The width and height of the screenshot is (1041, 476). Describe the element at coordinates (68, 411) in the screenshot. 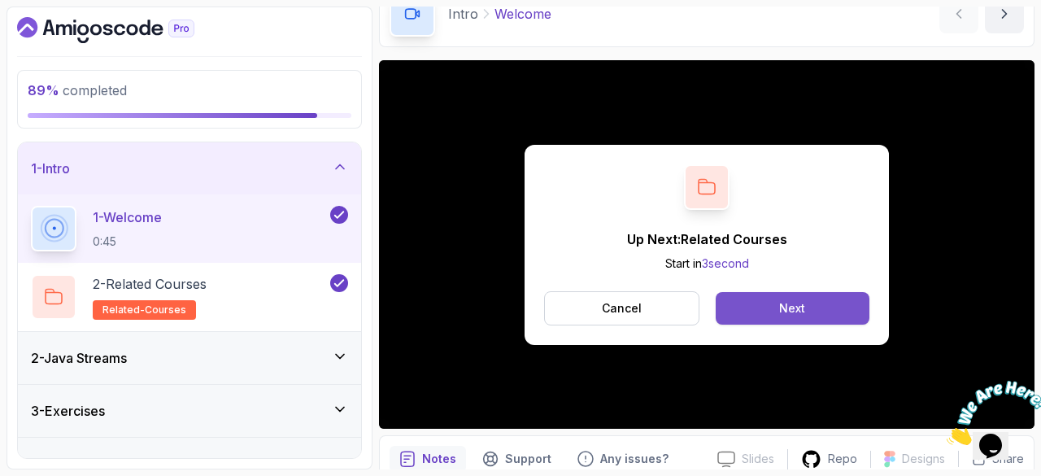

I see `h3: 3 - Exercises` at that location.